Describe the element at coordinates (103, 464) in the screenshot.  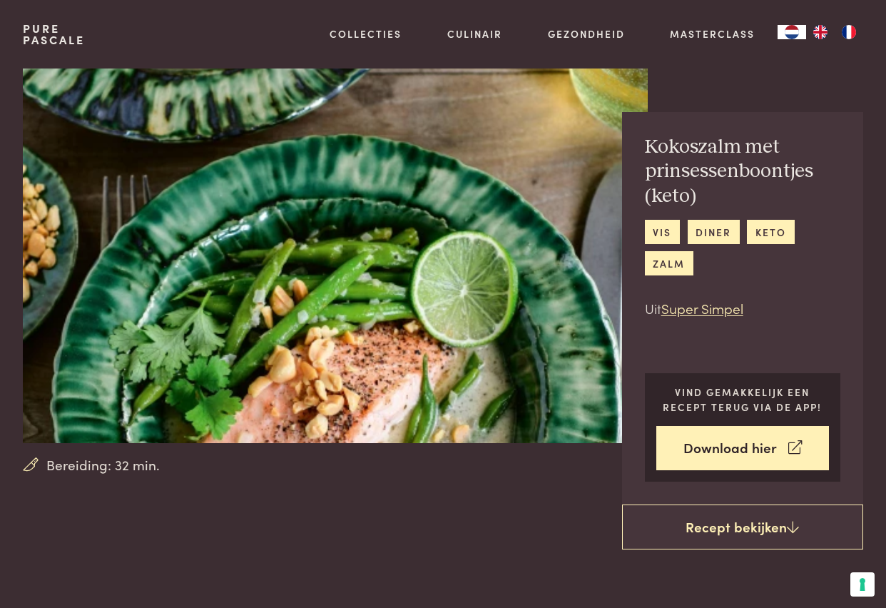
I see `span: Bereiding: 32 min.` at that location.